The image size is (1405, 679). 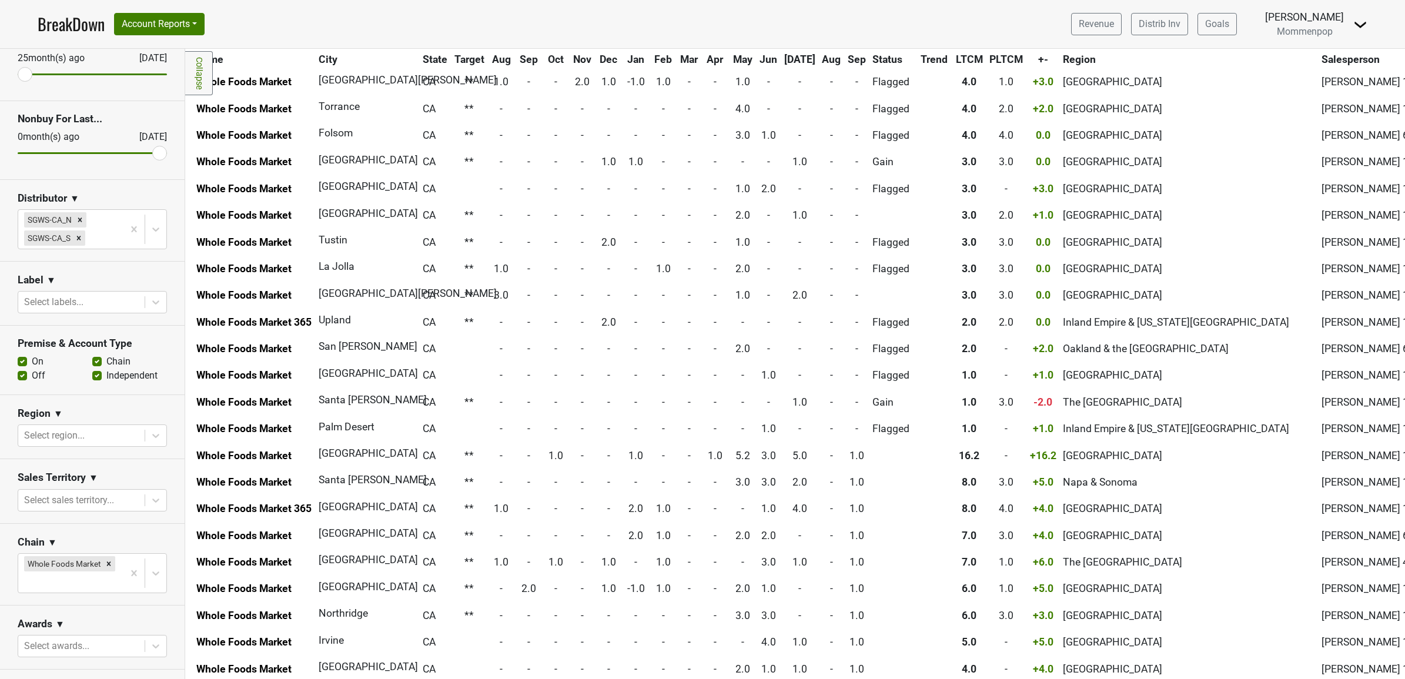 I want to click on th: Apr: activate to sort column ascending, so click(x=715, y=59).